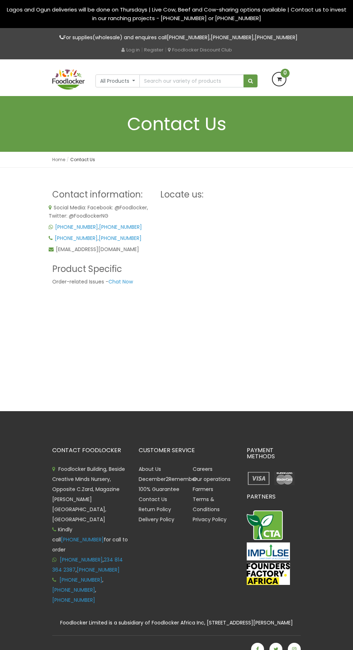  What do you see at coordinates (155, 510) in the screenshot?
I see `a: Return Policy` at bounding box center [155, 510].